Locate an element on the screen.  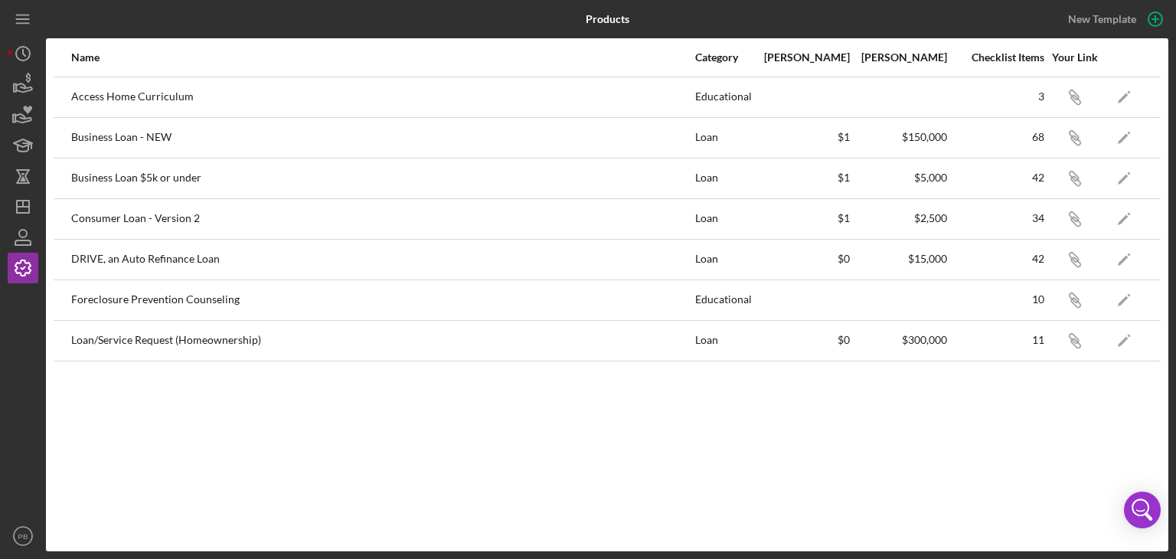
text: PB is located at coordinates (23, 536).